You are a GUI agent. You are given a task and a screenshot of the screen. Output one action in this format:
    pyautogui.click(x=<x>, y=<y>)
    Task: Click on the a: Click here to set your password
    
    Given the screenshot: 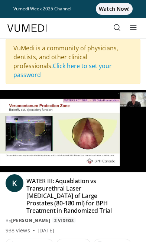 What is the action you would take?
    pyautogui.click(x=62, y=70)
    